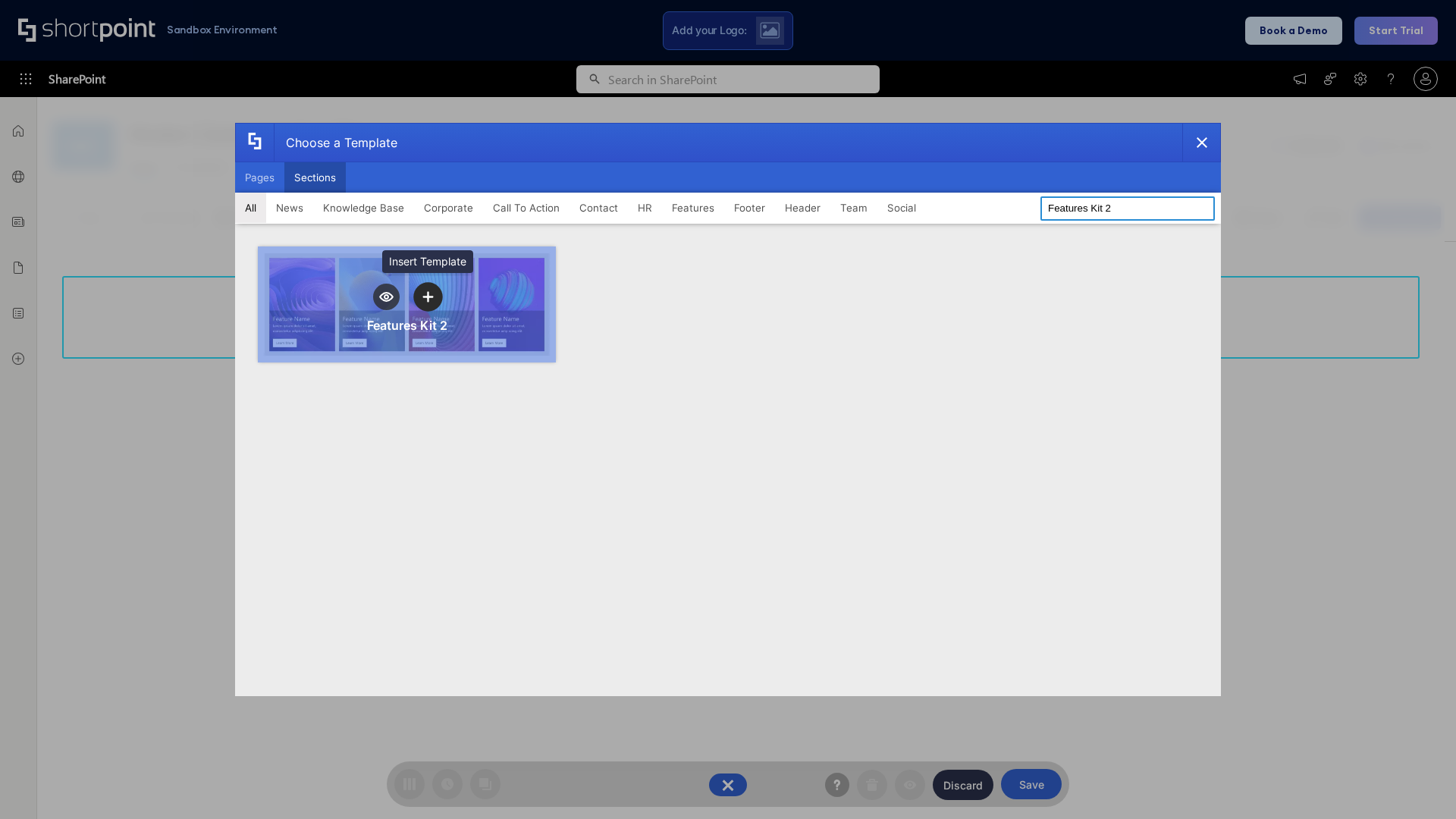 The height and width of the screenshot is (819, 1456). What do you see at coordinates (1127, 209) in the screenshot?
I see `input: Search` at bounding box center [1127, 209].